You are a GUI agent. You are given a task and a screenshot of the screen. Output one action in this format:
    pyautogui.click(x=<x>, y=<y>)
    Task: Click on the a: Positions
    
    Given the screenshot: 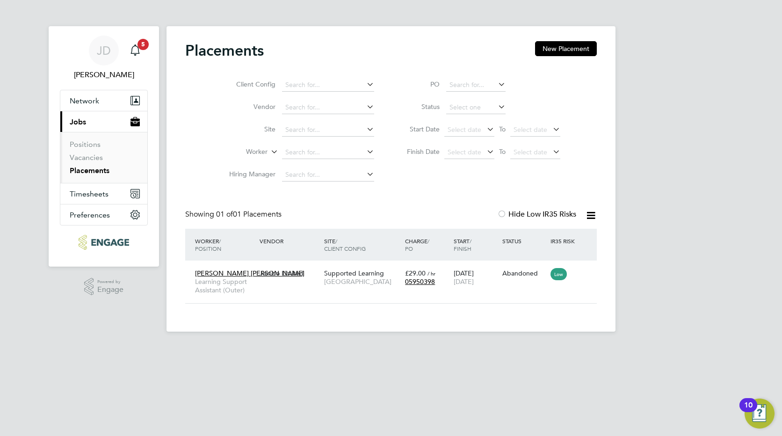 What is the action you would take?
    pyautogui.click(x=85, y=144)
    